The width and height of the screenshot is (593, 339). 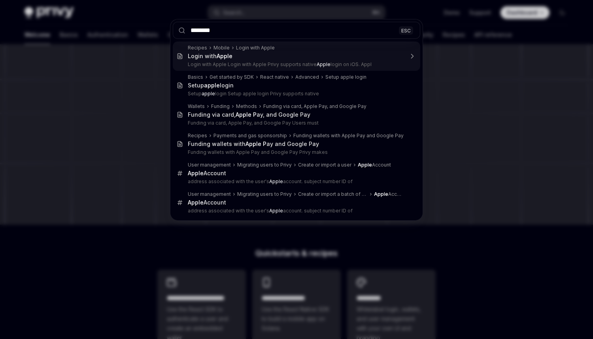 I want to click on div: Mobile, so click(x=222, y=48).